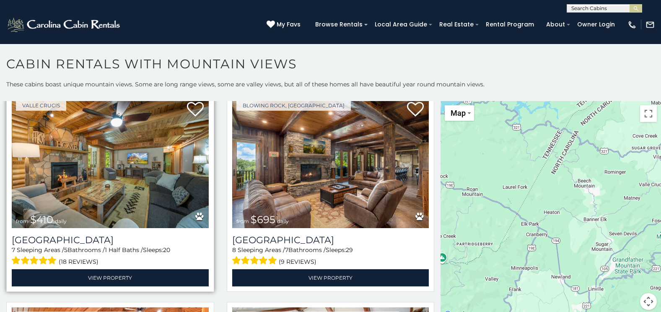 This screenshot has width=661, height=312. Describe the element at coordinates (124, 250) in the screenshot. I see `span: 1 Half Baths /` at that location.